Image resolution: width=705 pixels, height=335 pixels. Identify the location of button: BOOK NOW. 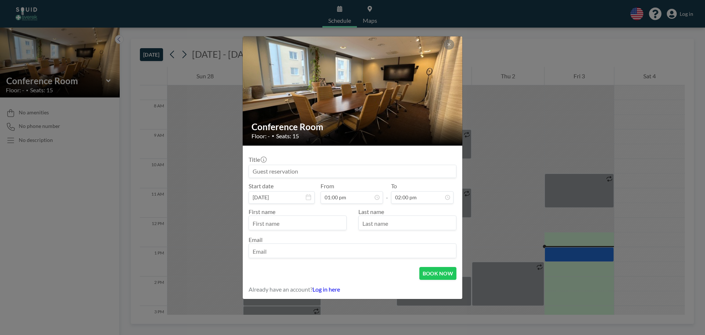
(438, 273).